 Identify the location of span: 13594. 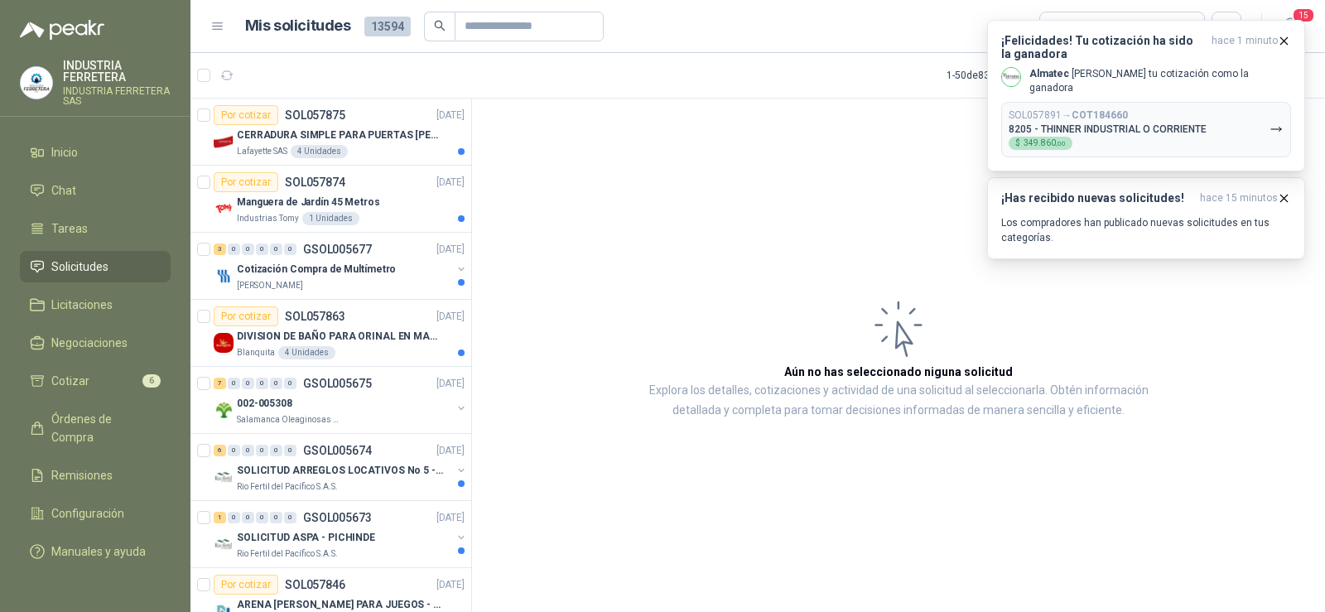
(388, 27).